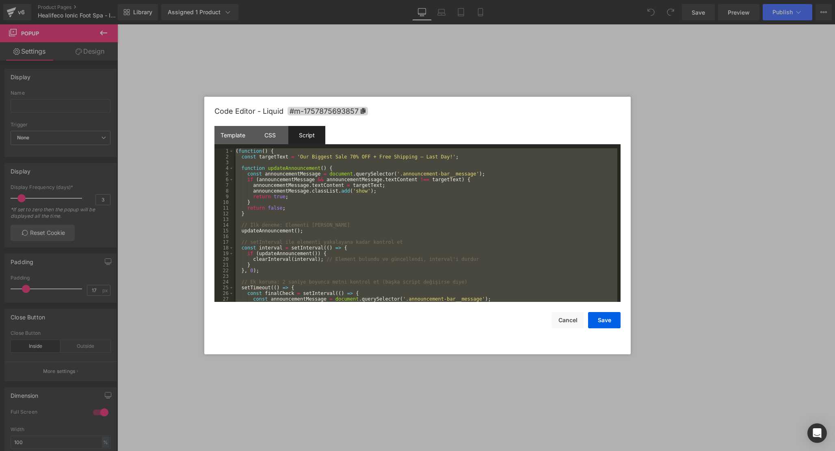 The width and height of the screenshot is (835, 451). I want to click on div: 14, so click(224, 225).